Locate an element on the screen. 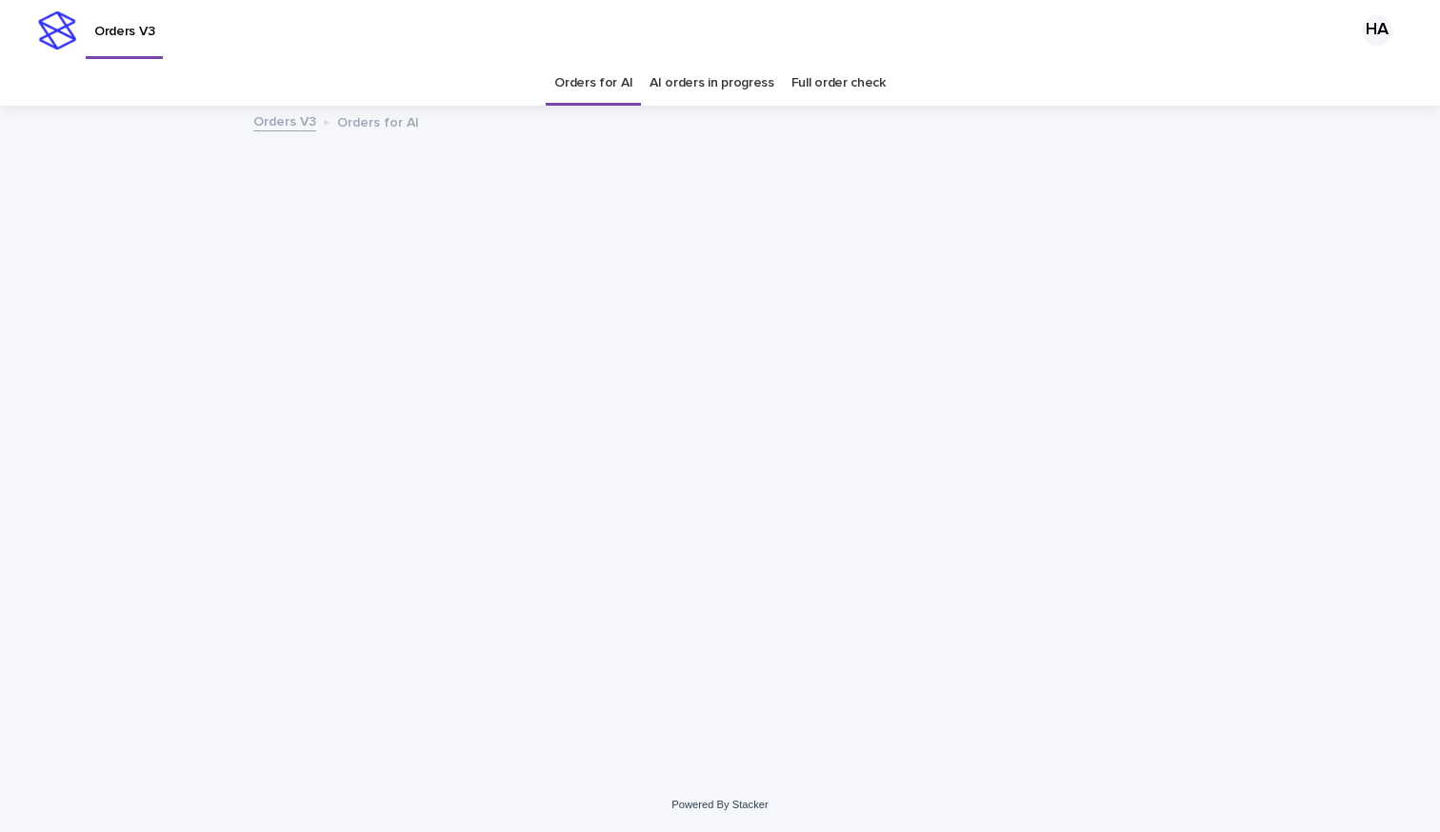 Image resolution: width=1440 pixels, height=832 pixels. a: Full order check is located at coordinates (838, 83).